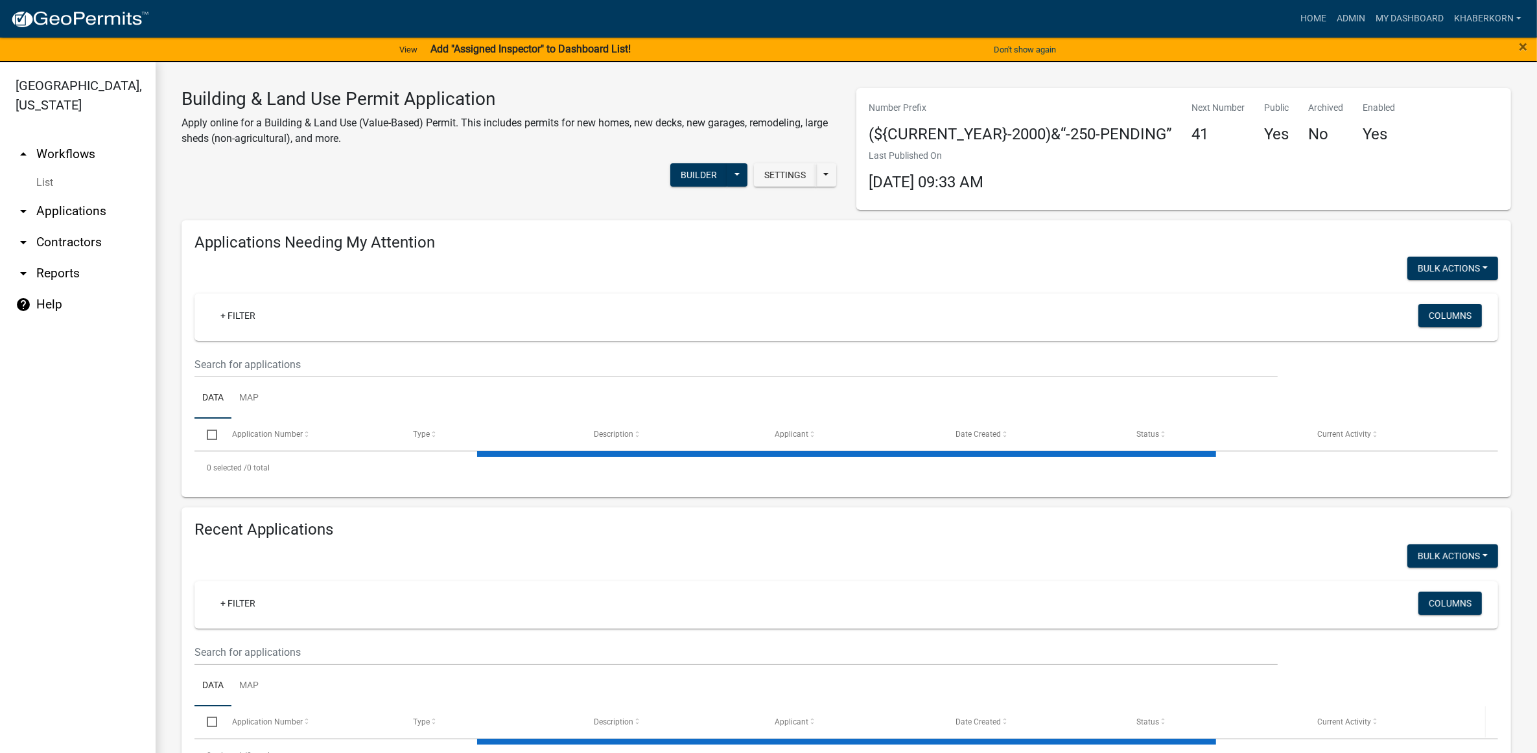 The width and height of the screenshot is (1537, 753). Describe the element at coordinates (1326, 134) in the screenshot. I see `h4: No` at that location.